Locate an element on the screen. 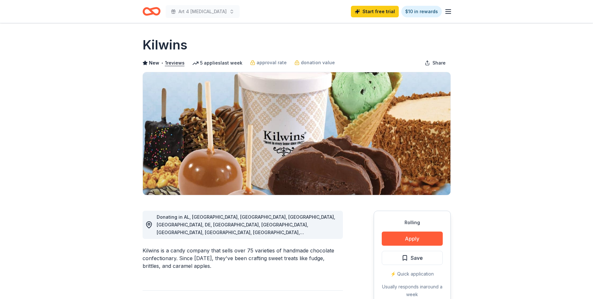 The width and height of the screenshot is (593, 299). a: Home is located at coordinates (151, 11).